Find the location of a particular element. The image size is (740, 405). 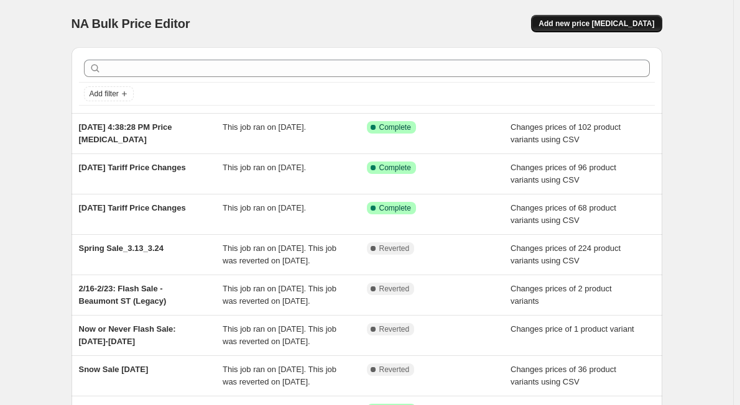

span: Changes prices of 102 product variants using CSV is located at coordinates (565, 133).